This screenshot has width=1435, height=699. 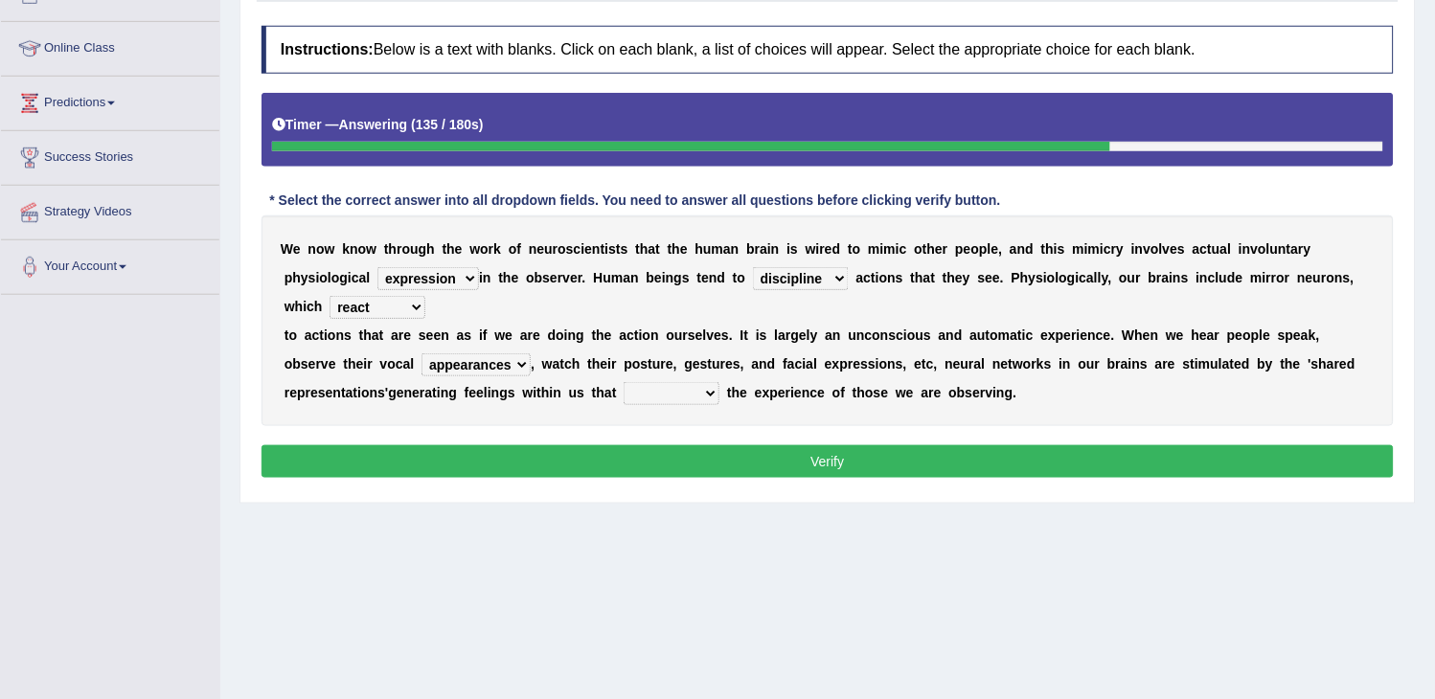 I want to click on b: w, so click(x=500, y=335).